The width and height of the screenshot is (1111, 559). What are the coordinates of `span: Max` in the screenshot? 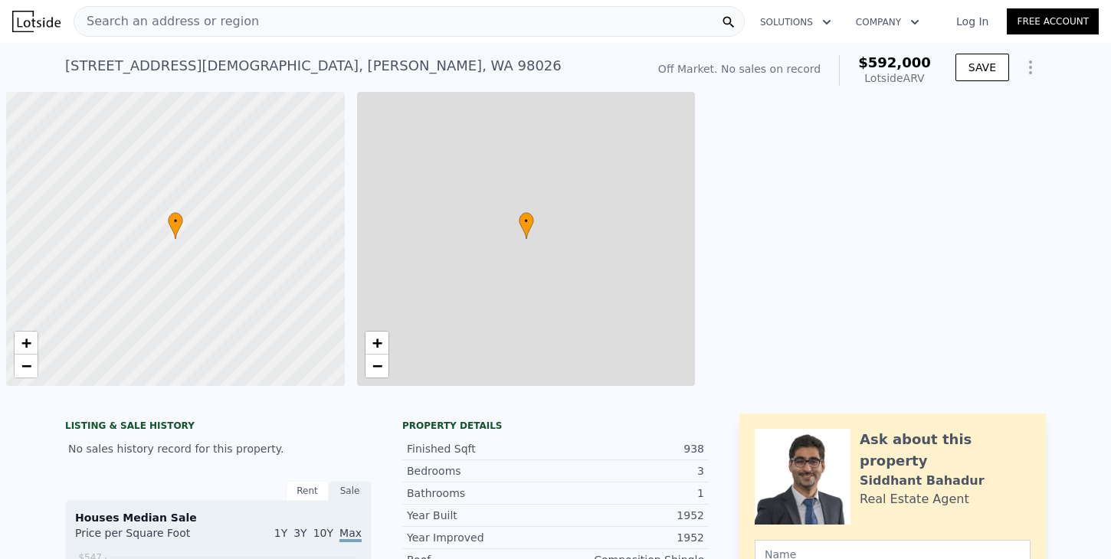 It's located at (350, 535).